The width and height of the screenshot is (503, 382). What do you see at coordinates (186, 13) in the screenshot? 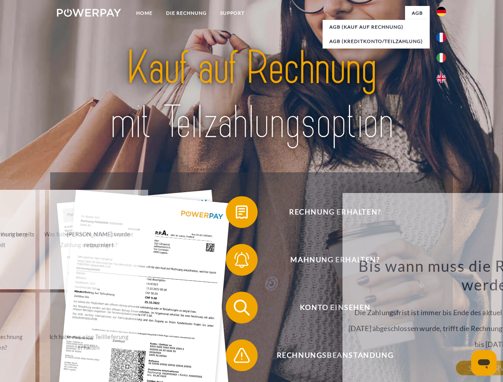
I see `a: DIE RECHNUNG` at bounding box center [186, 13].